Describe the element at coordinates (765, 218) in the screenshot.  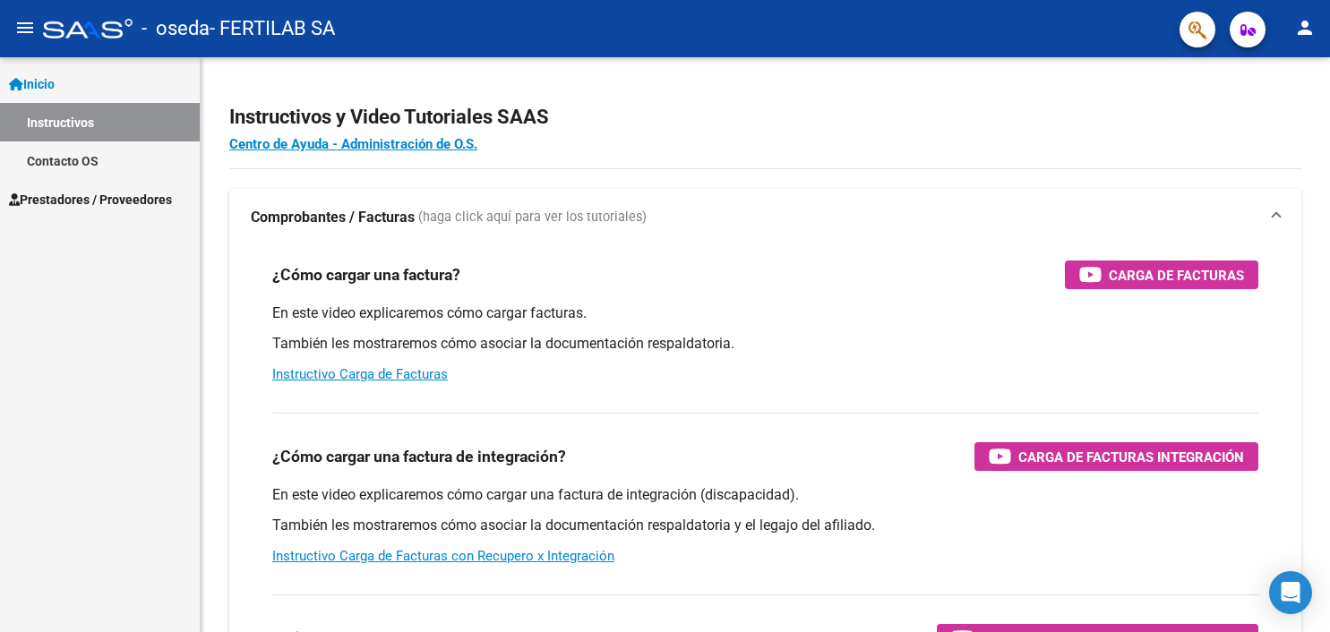
I see `mat-expansion-panel-header: Comprobantes / Facturas (haga click aquí para ver los tutoriales)` at that location.